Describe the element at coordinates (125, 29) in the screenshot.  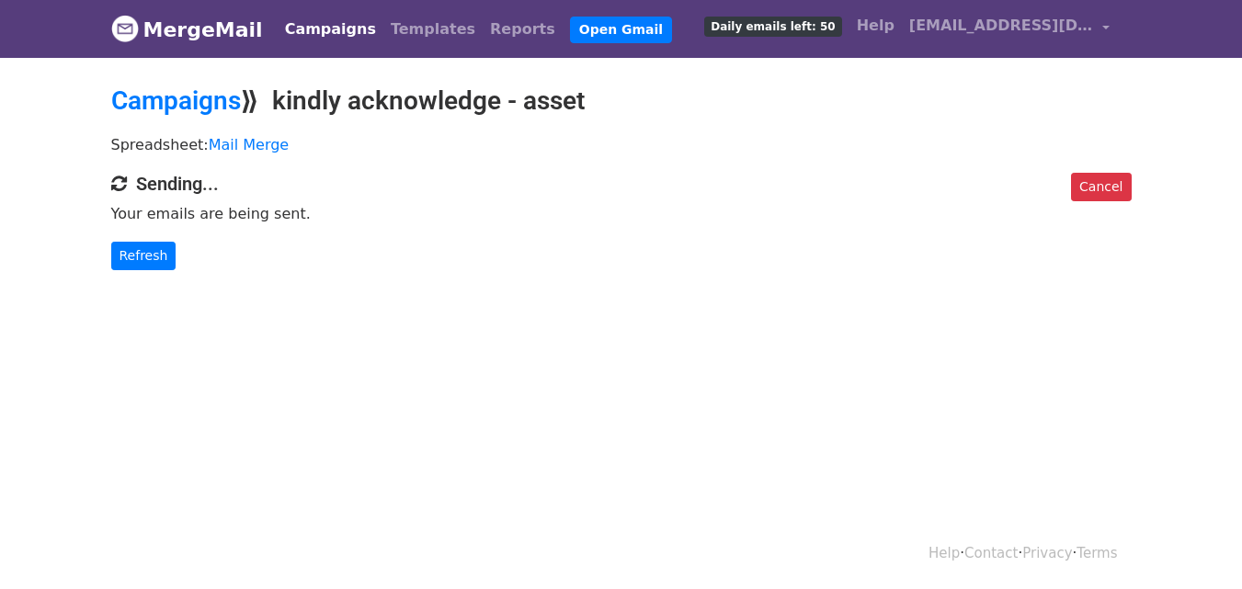
I see `img: MergeMail logo` at that location.